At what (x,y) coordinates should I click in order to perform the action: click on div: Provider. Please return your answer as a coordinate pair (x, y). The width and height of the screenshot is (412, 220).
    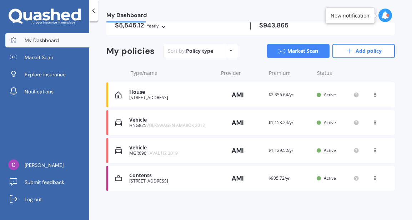
    Looking at the image, I should click on (242, 73).